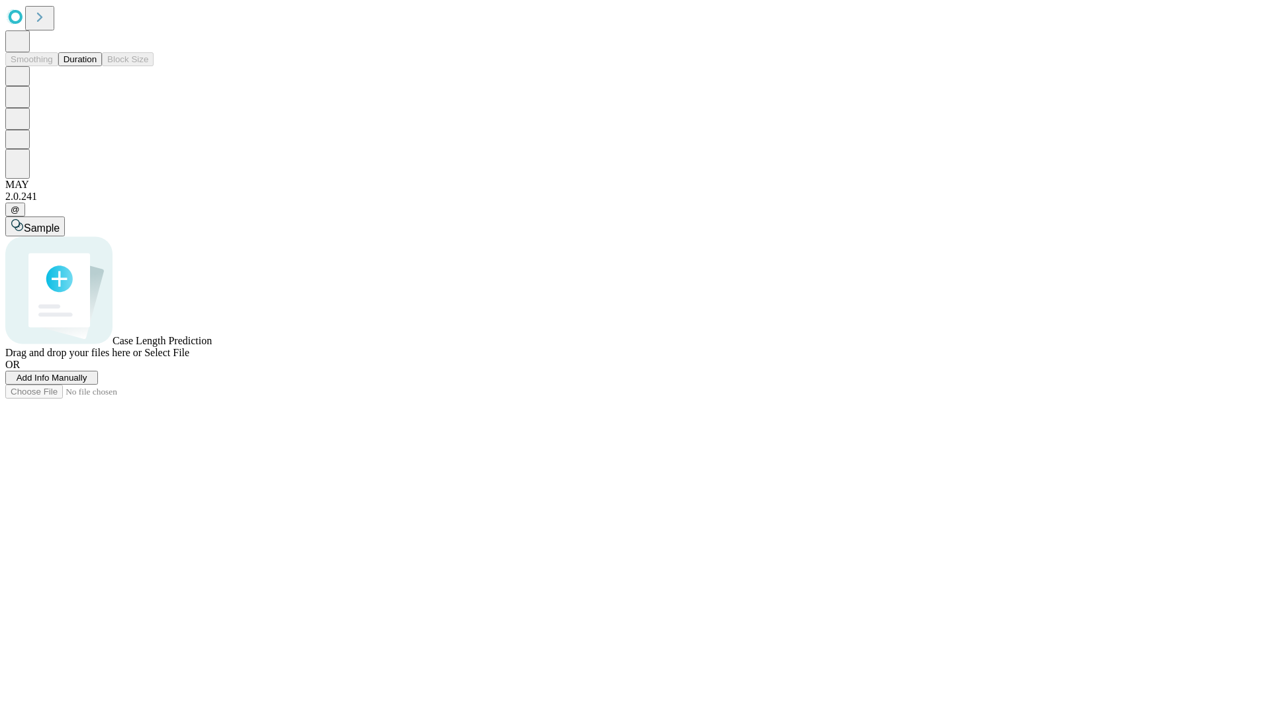  Describe the element at coordinates (13, 364) in the screenshot. I see `span: OR` at that location.